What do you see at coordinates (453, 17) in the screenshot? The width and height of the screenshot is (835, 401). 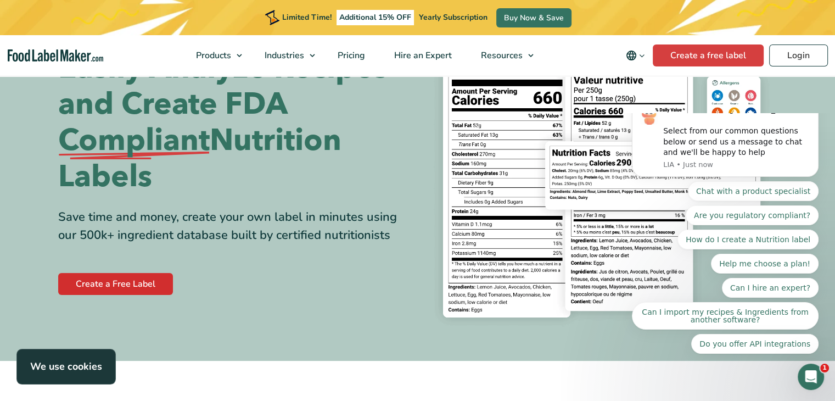 I see `span: Yearly Subscription` at bounding box center [453, 17].